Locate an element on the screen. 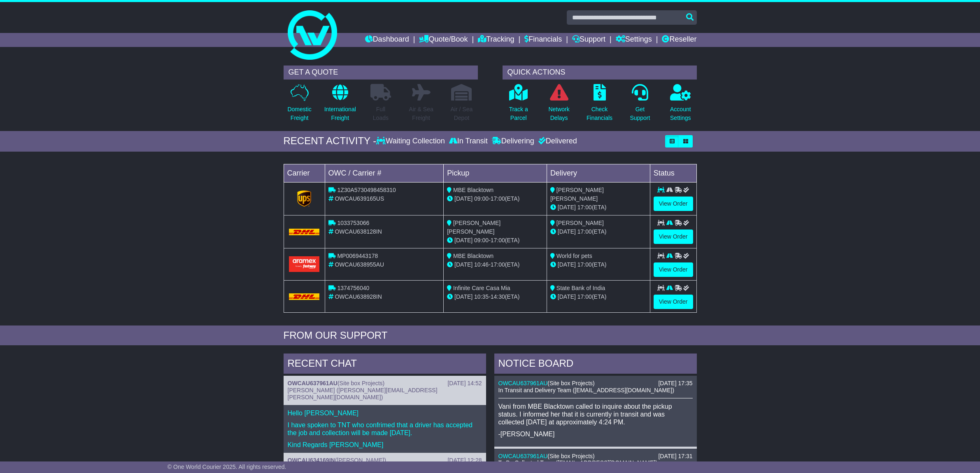  a: GetSupport is located at coordinates (640, 105).